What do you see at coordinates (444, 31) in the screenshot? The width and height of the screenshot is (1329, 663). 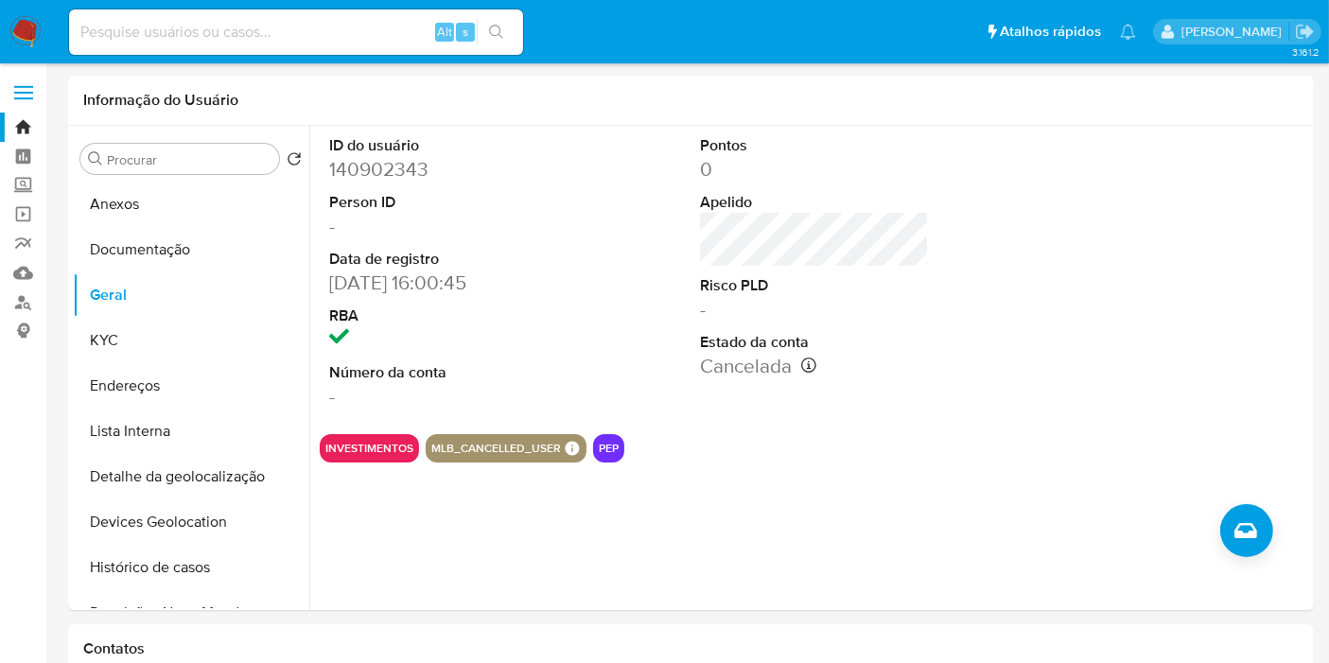 I see `span: Alt` at bounding box center [444, 31].